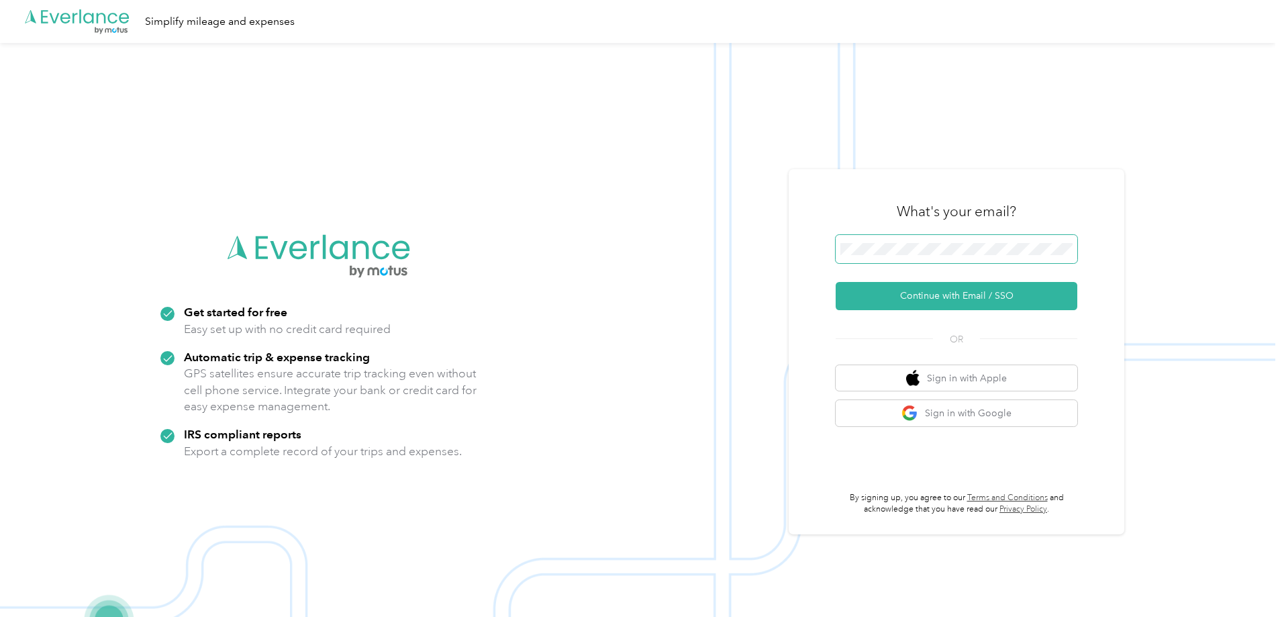  I want to click on strong: Get started for free, so click(236, 311).